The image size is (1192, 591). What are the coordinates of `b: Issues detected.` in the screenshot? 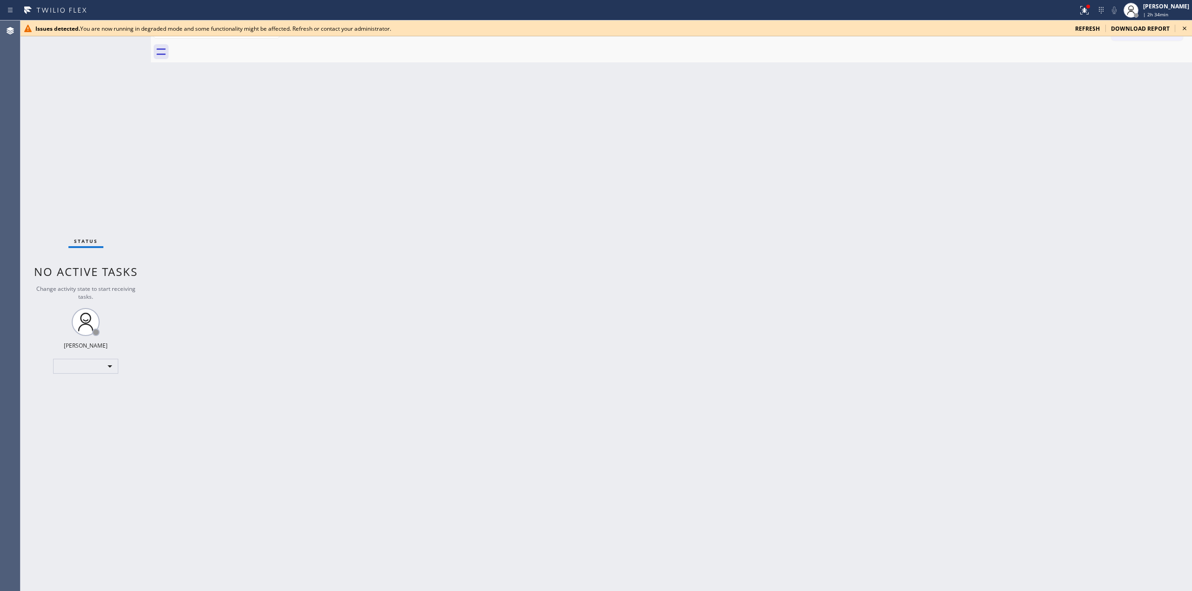 It's located at (58, 28).